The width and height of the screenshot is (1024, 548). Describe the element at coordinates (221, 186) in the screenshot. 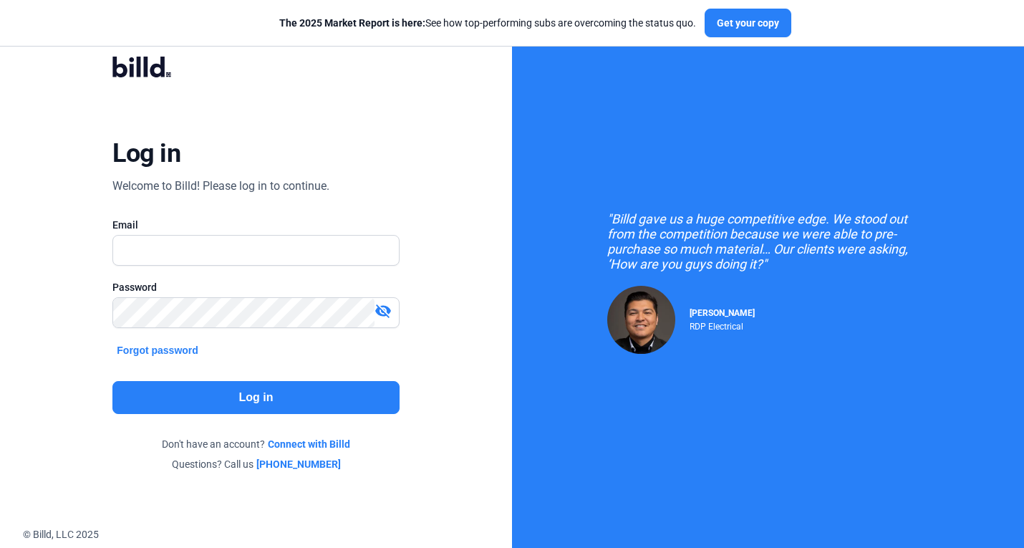

I see `div: Welcome to Billd! Please log in to continue.` at that location.